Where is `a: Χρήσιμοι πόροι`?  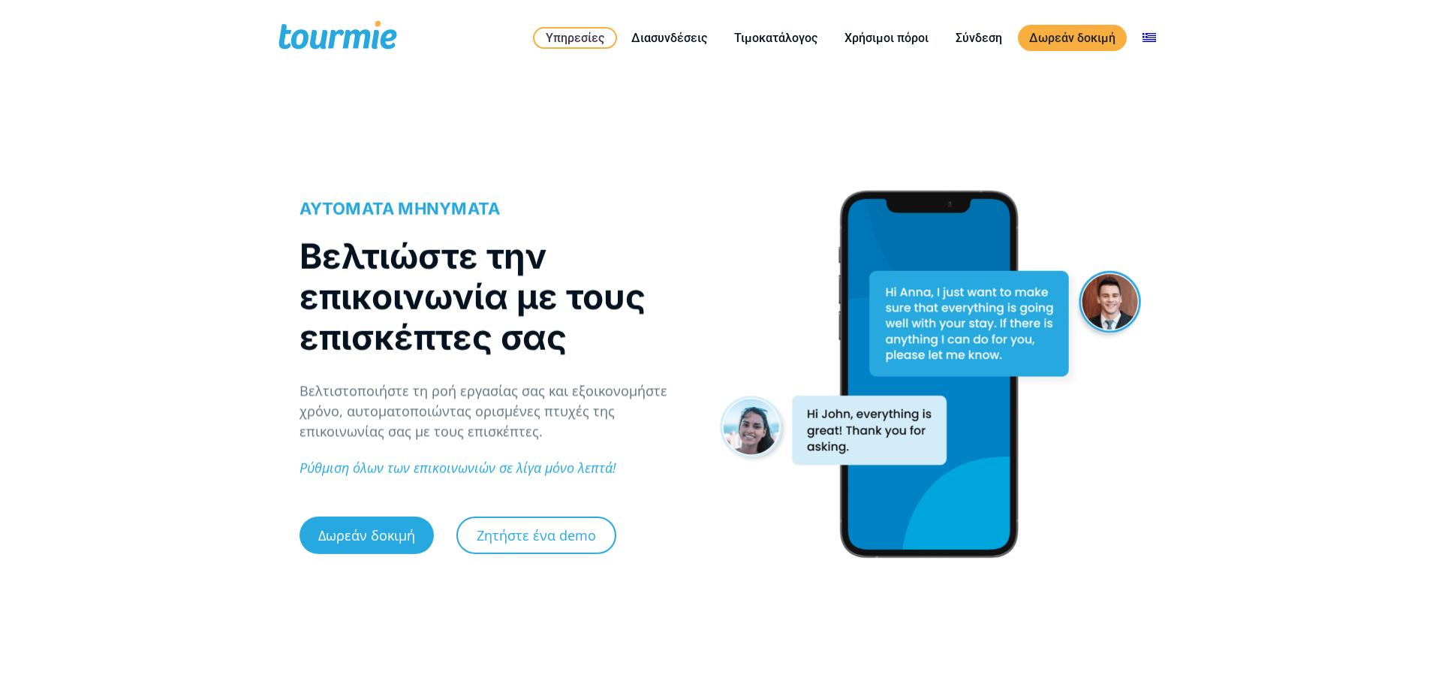
a: Χρήσιμοι πόροι is located at coordinates (887, 38).